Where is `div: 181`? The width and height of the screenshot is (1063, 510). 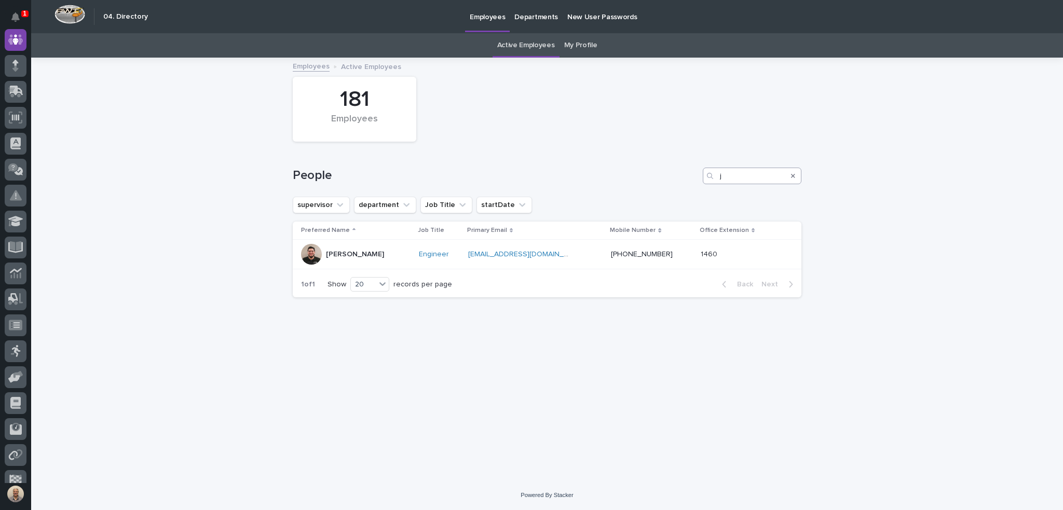 div: 181 is located at coordinates (354, 100).